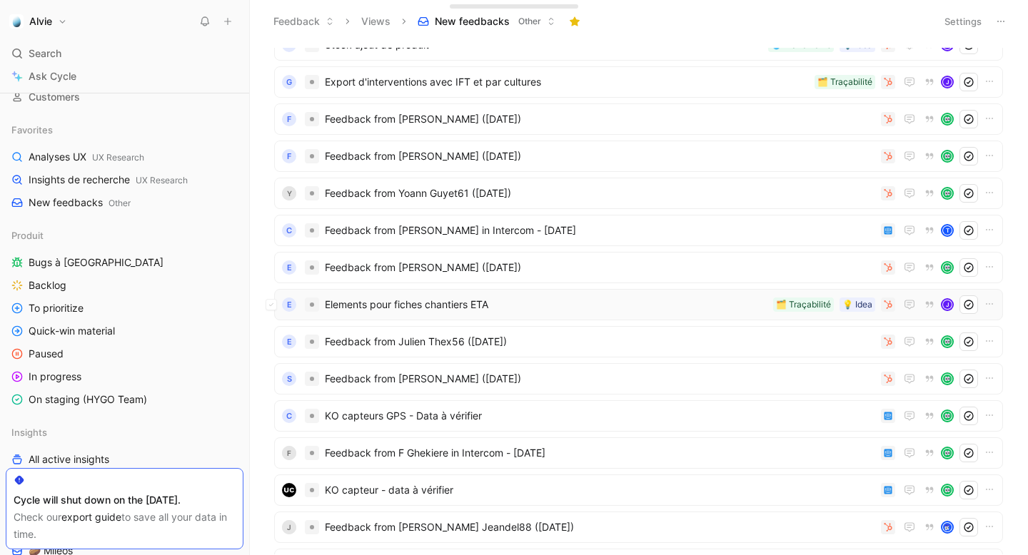  Describe the element at coordinates (599, 490) in the screenshot. I see `span: KO capteur - data à vérifier` at that location.